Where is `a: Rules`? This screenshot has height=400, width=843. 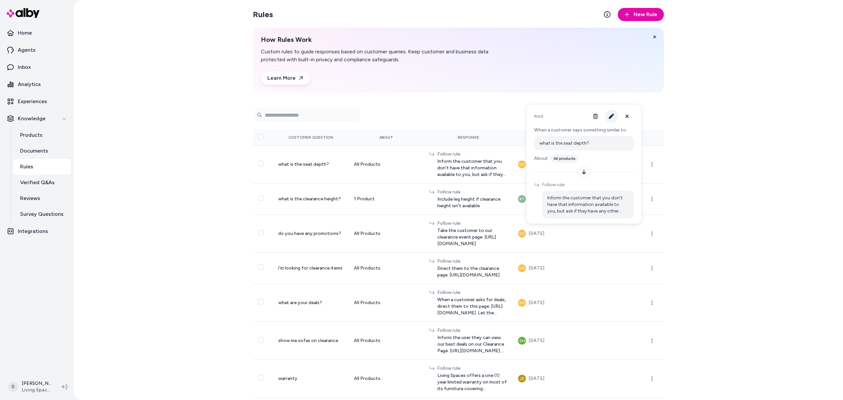
a: Rules is located at coordinates (42, 167).